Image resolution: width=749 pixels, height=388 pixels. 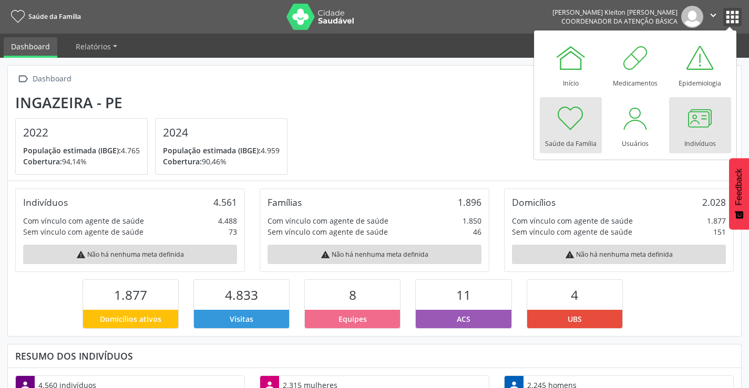 I want to click on a: Indivíduos, so click(x=700, y=125).